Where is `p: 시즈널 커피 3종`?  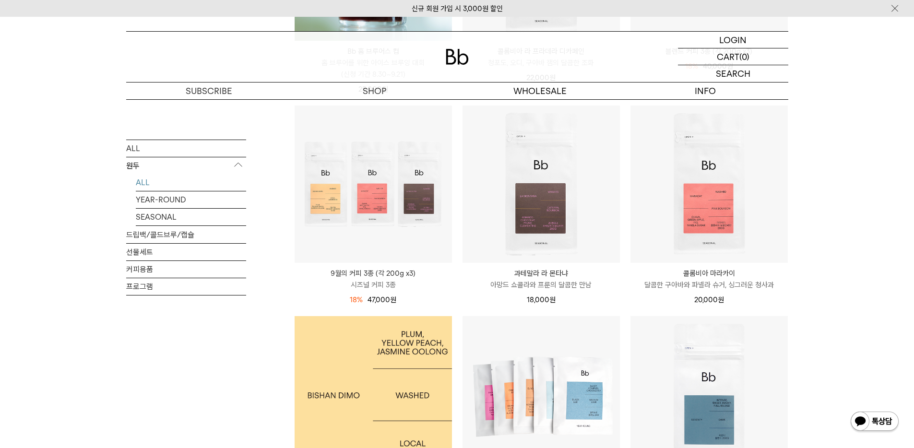 p: 시즈널 커피 3종 is located at coordinates (373, 285).